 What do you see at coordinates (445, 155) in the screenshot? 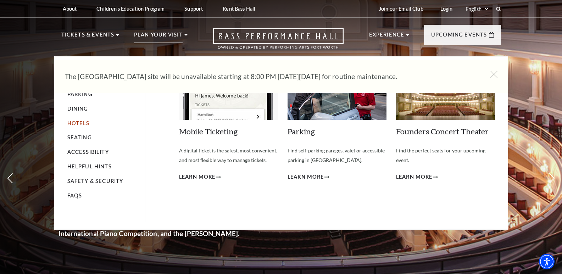
I see `p: Find the perfect seats for your upcoming event.` at bounding box center [445, 155].